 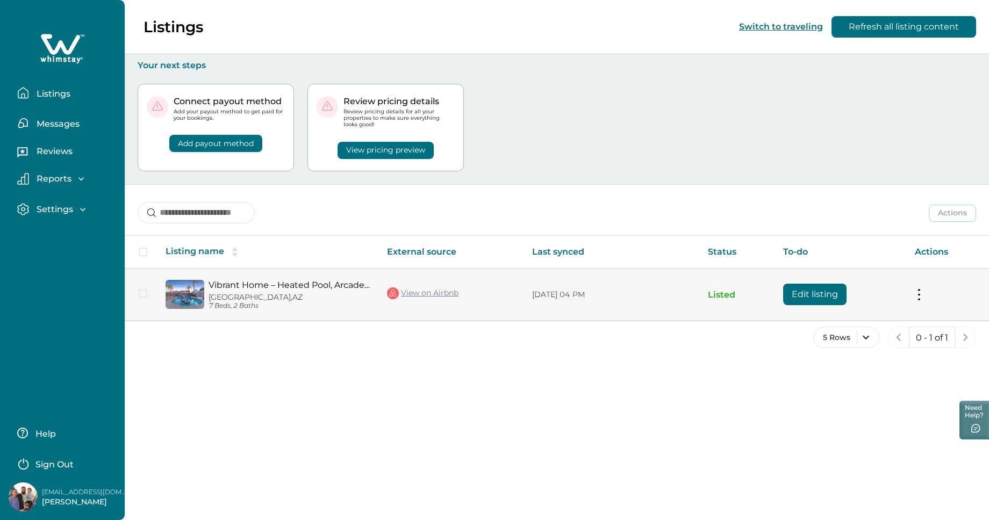 I want to click on th: Status, so click(x=736, y=252).